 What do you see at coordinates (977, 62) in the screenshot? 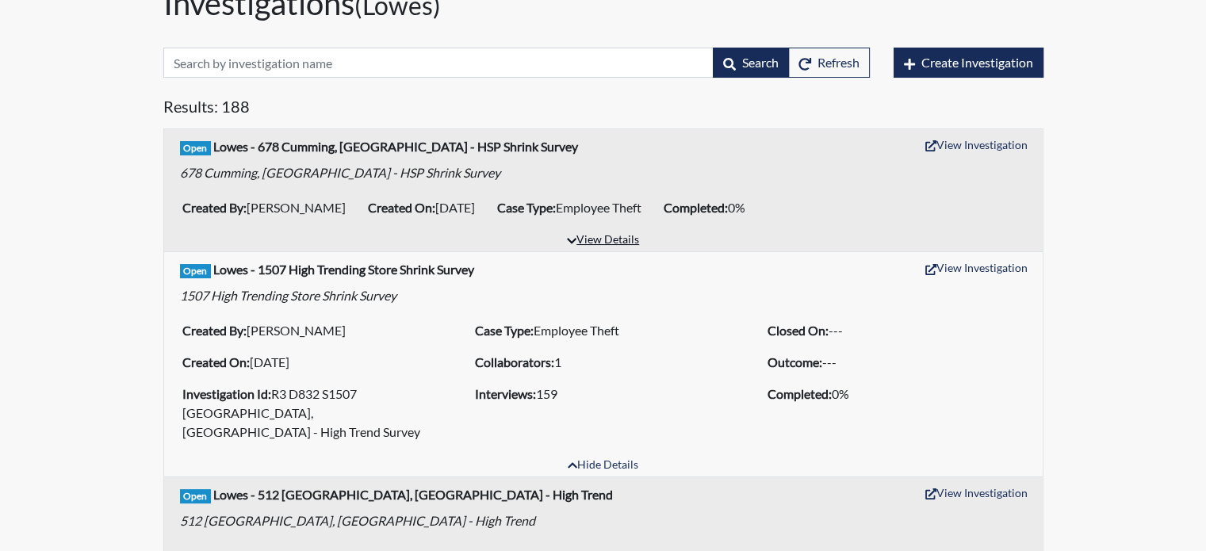
I see `span: Create Investigation` at bounding box center [977, 62].